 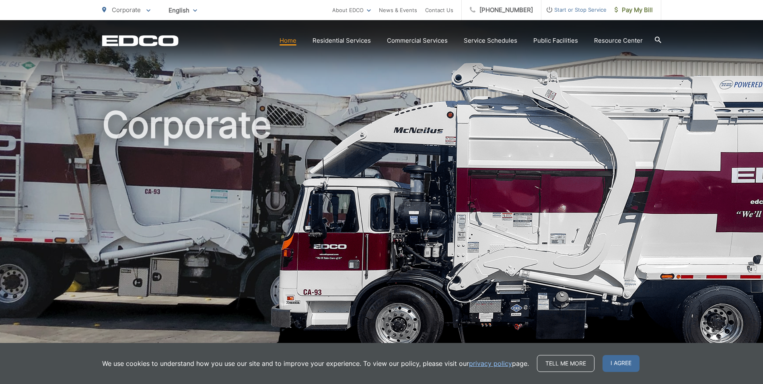 I want to click on a: Commercial Services, so click(x=417, y=41).